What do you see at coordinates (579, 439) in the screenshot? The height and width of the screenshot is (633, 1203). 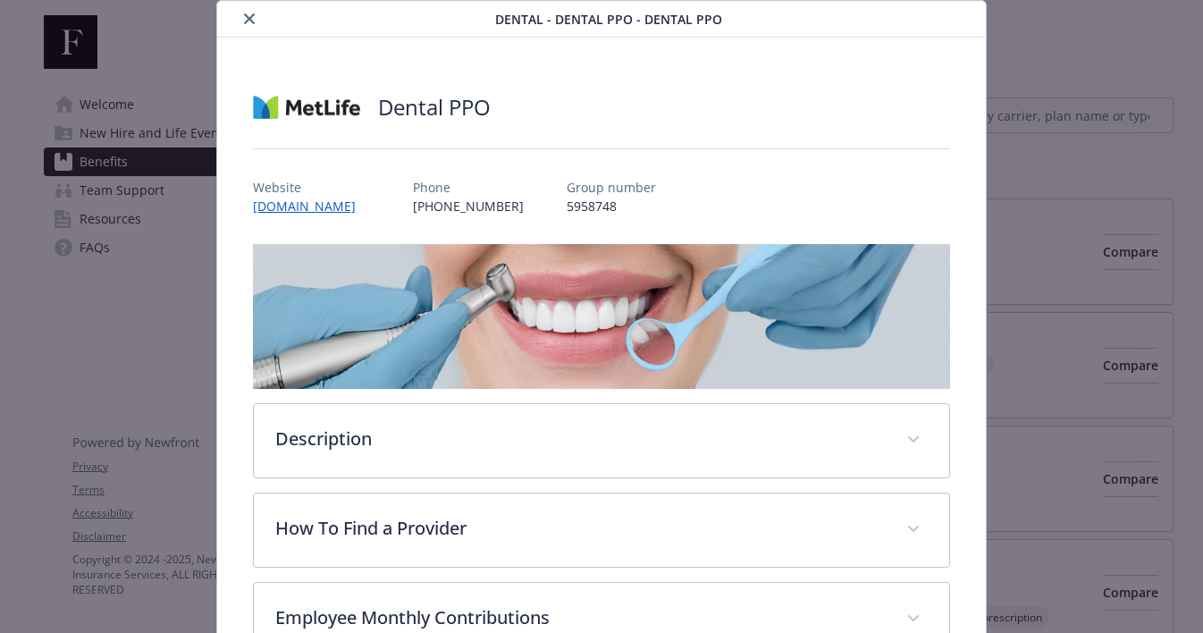 I see `p: Description` at bounding box center [579, 439].